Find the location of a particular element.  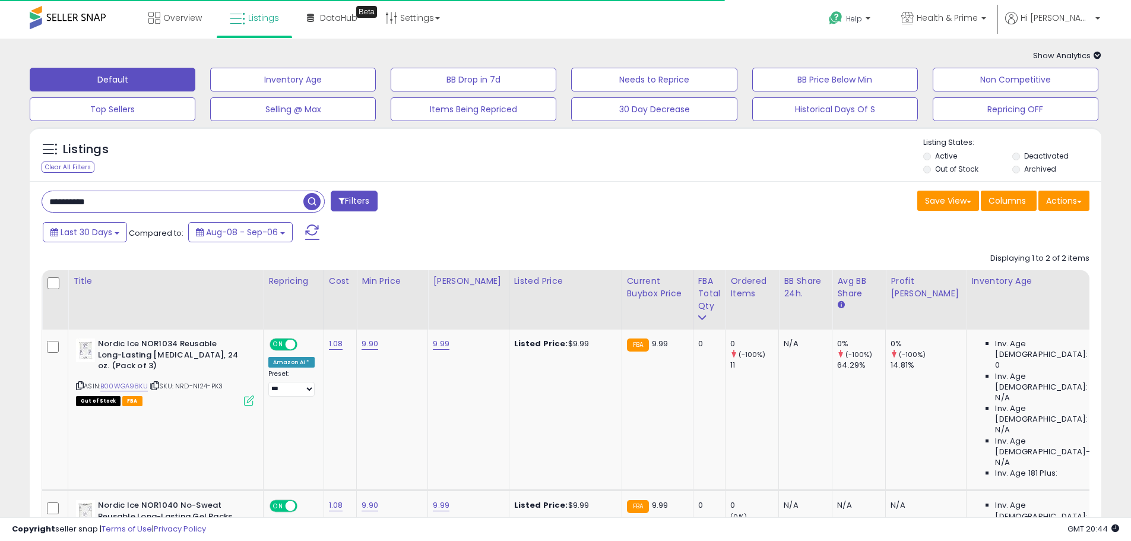

i: Get Help is located at coordinates (836, 18).